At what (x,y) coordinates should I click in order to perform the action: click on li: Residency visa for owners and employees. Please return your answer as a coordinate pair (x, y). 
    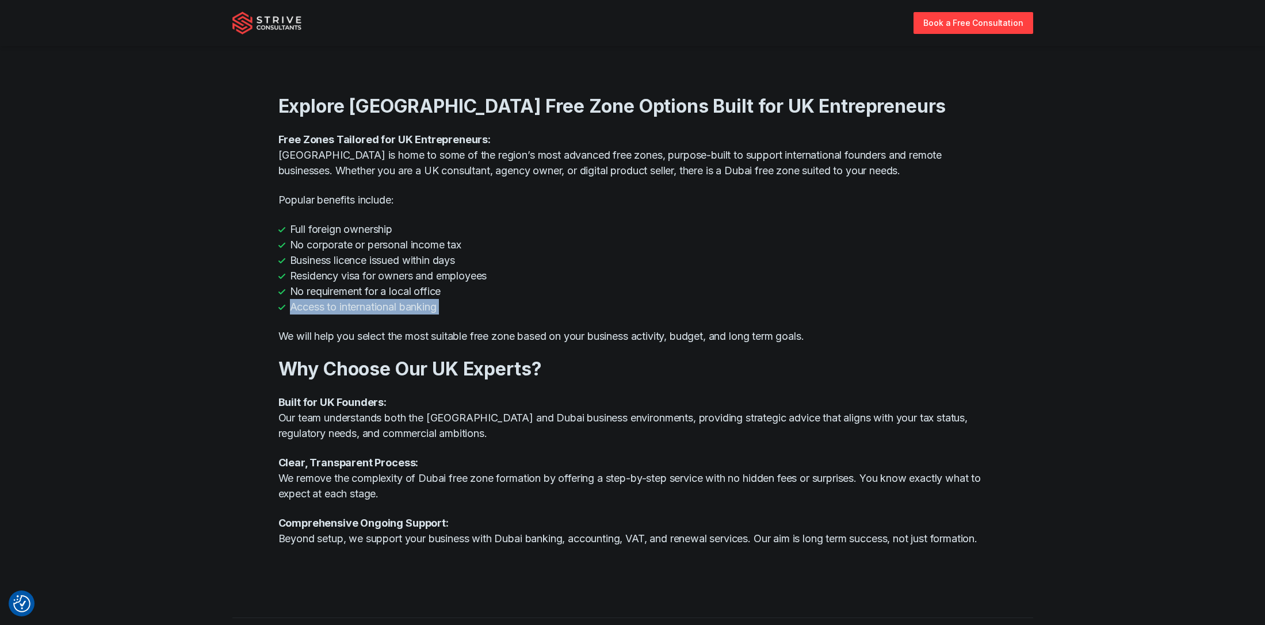
    Looking at the image, I should click on (633, 276).